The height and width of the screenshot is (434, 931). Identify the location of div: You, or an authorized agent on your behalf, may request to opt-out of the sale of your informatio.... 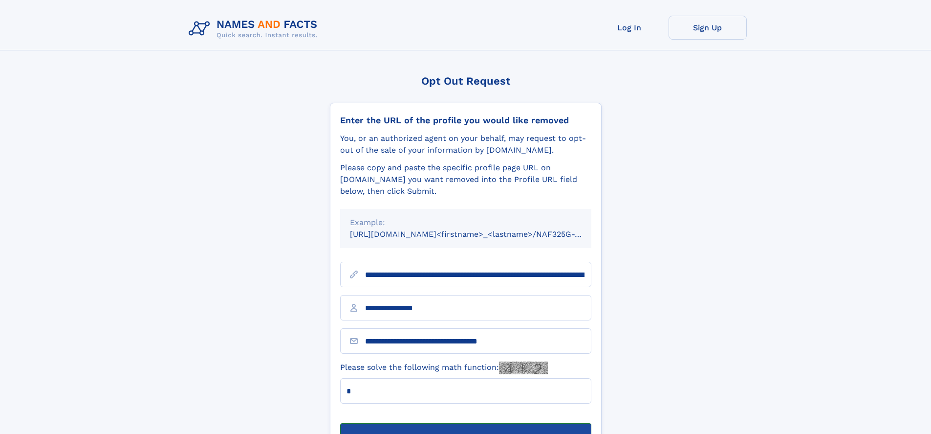
(466, 144).